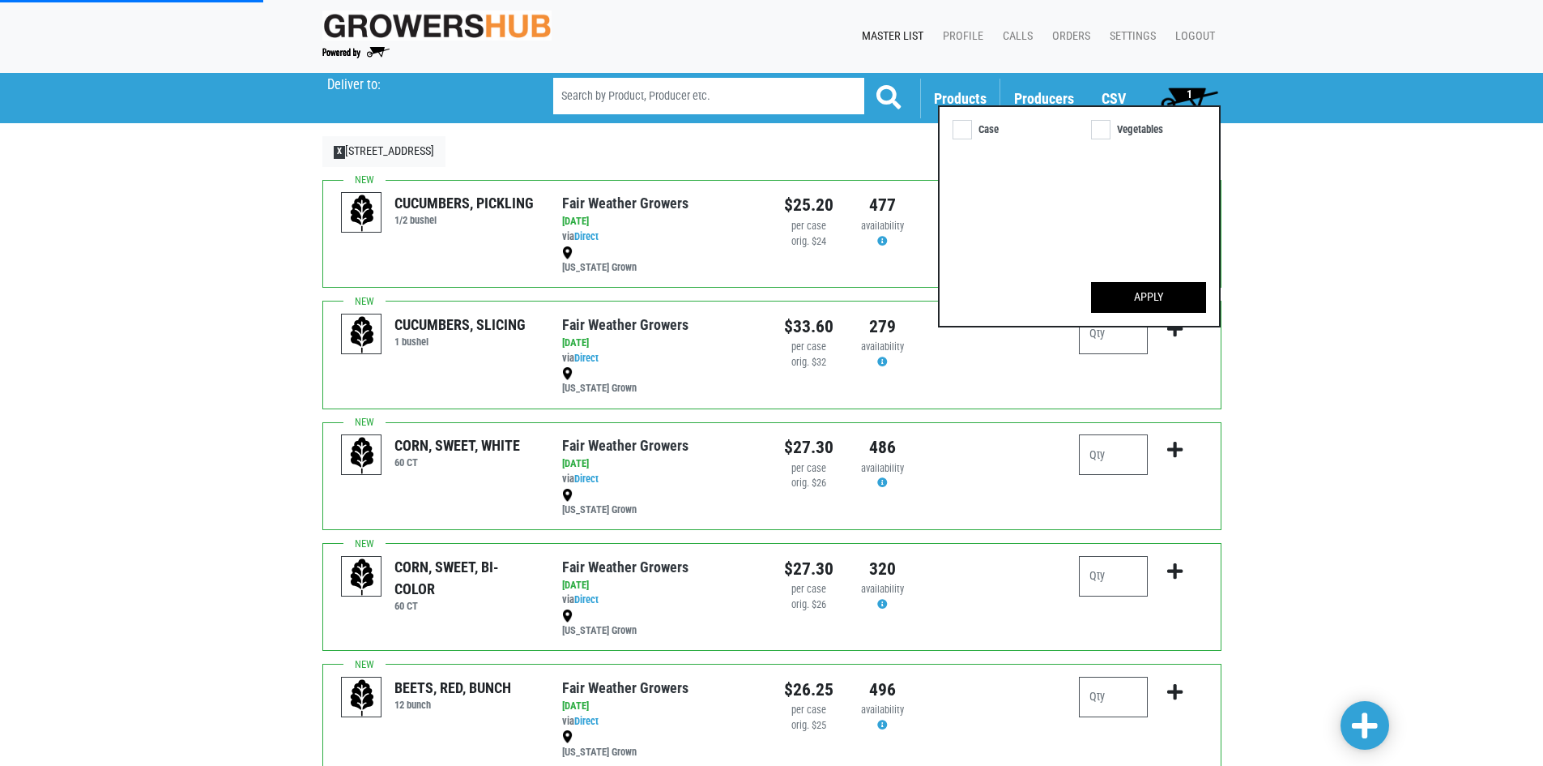  I want to click on a: Calls, so click(1014, 36).